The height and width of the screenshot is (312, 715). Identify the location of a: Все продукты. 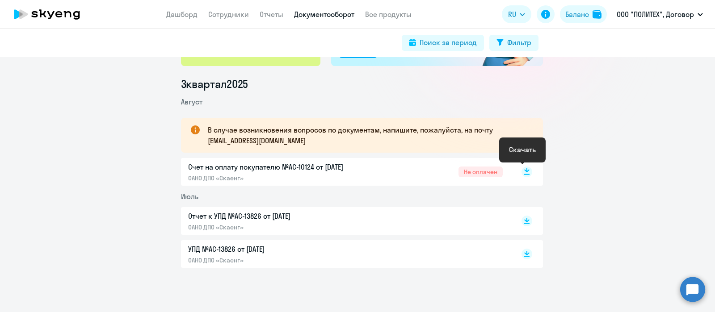
(388, 14).